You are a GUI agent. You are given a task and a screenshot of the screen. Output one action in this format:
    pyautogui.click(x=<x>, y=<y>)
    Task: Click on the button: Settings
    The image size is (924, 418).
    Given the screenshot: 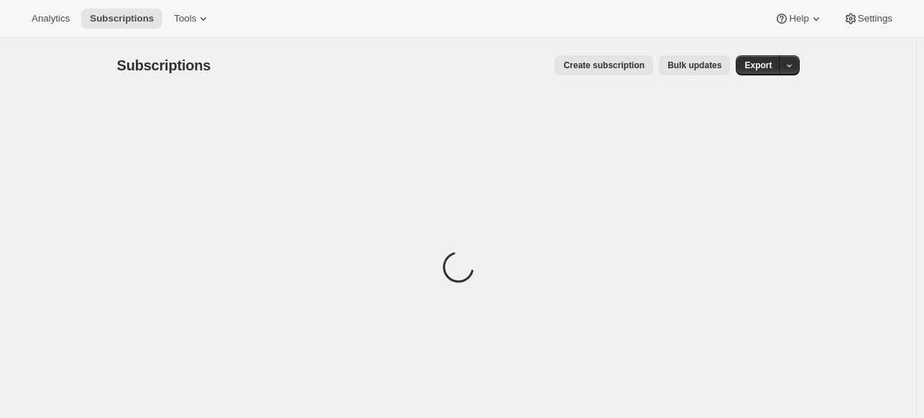 What is the action you would take?
    pyautogui.click(x=868, y=19)
    